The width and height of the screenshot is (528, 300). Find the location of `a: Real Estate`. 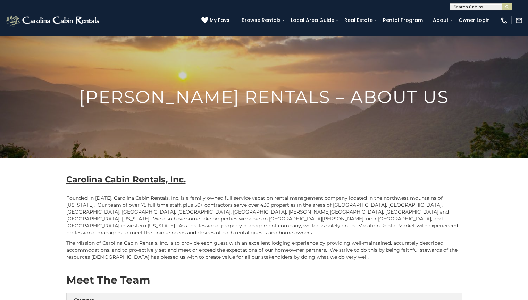

a: Real Estate is located at coordinates (358, 20).